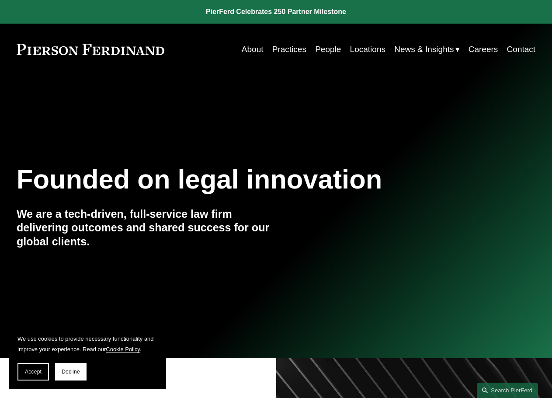  I want to click on p: We use cookies to provide necessary functionality and improve your experience. Read our ., so click(87, 343).